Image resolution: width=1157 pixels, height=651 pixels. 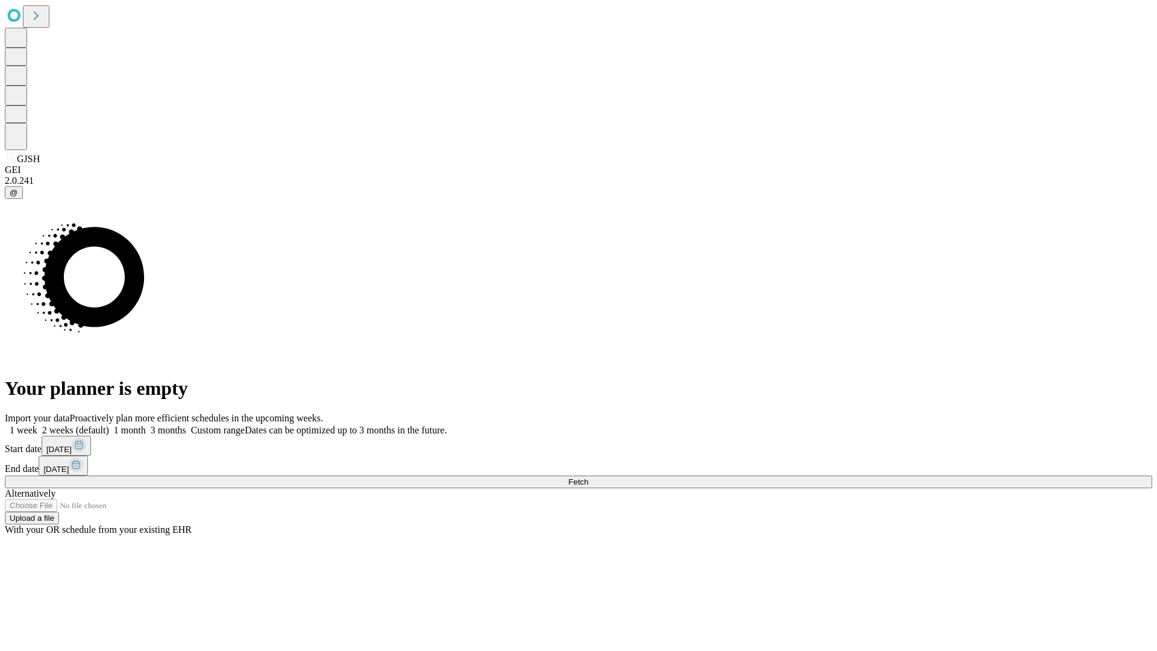 I want to click on span: Proactively plan more efficient schedules in the upcoming weeks., so click(x=196, y=418).